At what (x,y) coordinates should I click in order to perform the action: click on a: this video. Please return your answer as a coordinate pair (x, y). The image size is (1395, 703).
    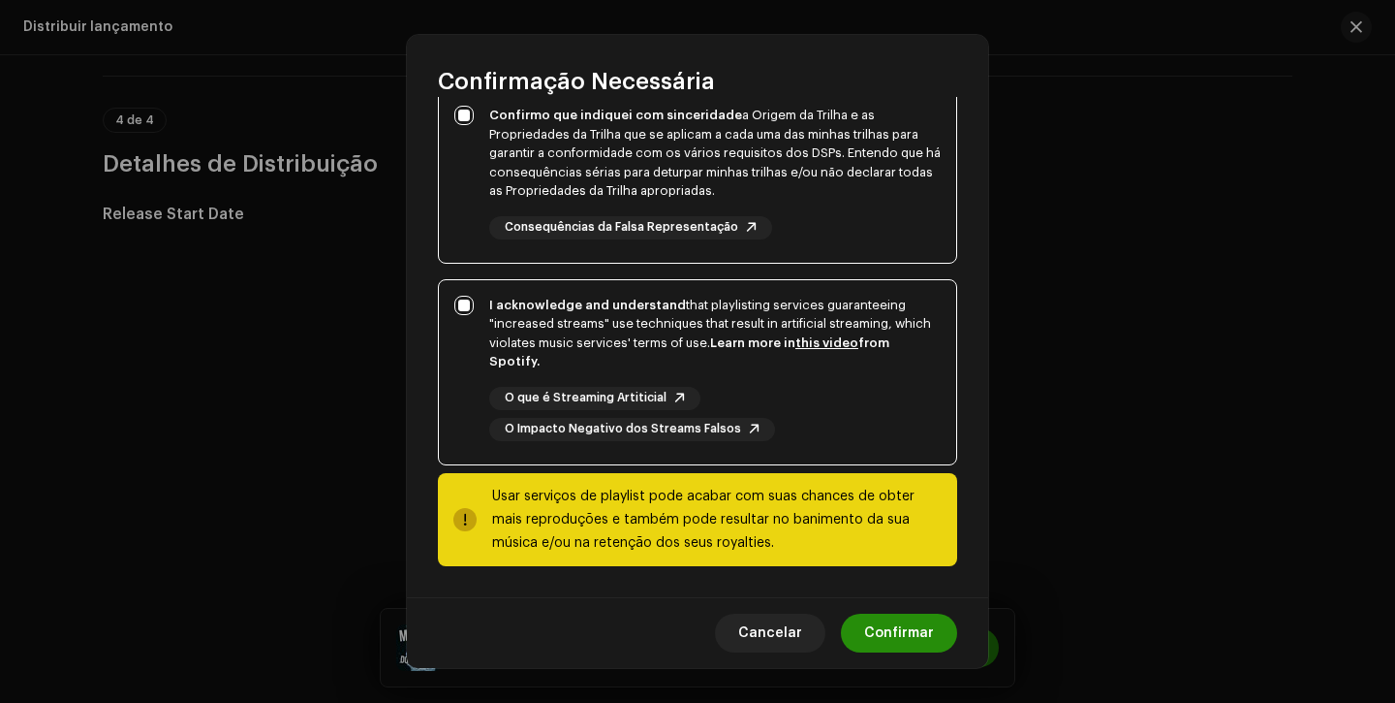
    Looking at the image, I should click on (827, 342).